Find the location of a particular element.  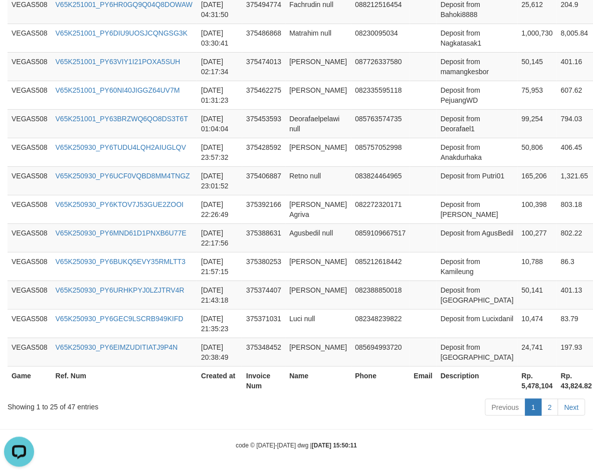

td: 085694993720 is located at coordinates (380, 352).